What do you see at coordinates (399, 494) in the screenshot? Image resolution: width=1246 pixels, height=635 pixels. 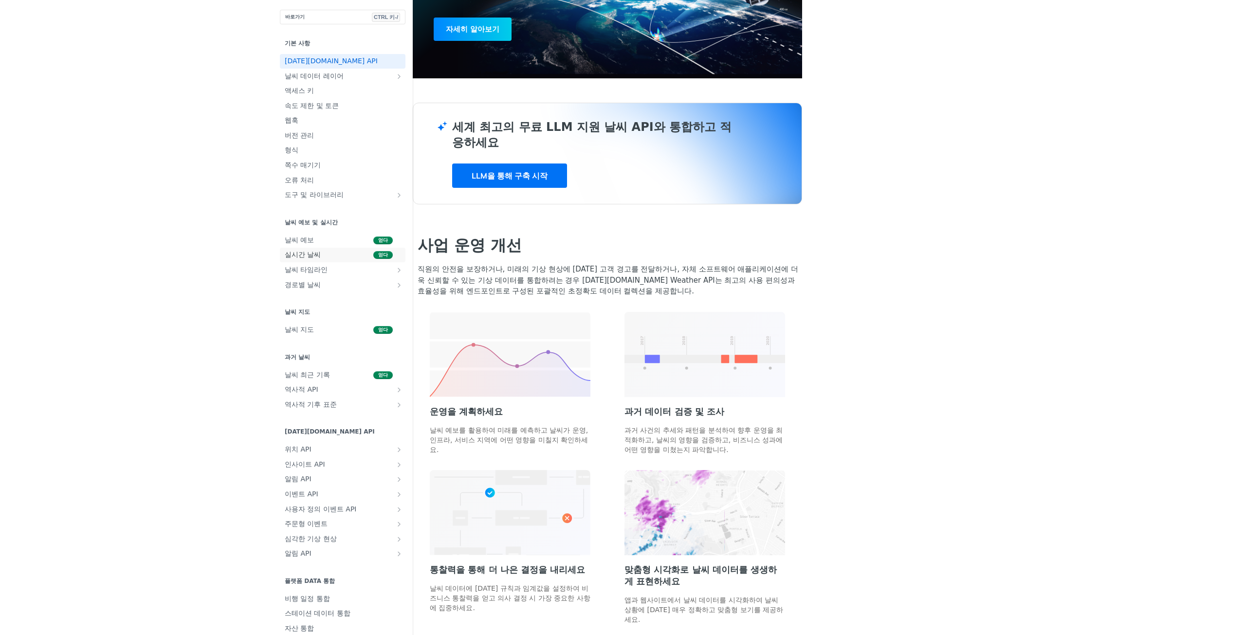 I see `button: 이벤트 API에 대한 하위 페이지 표시` at bounding box center [399, 494].